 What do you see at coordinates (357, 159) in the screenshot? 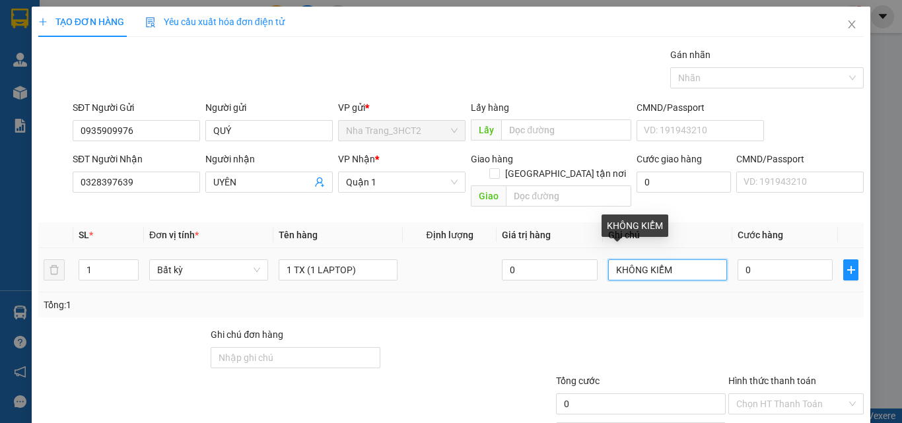
I see `span: VP Nhận` at bounding box center [357, 159].